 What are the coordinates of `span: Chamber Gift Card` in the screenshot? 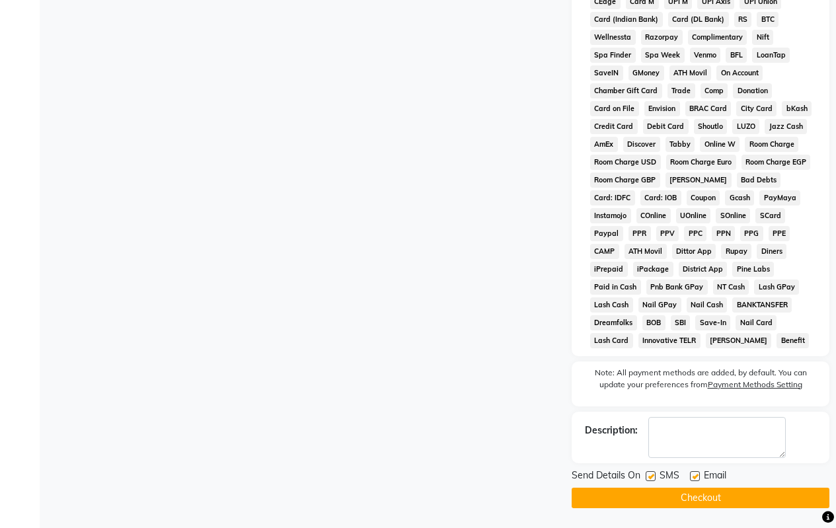 It's located at (626, 91).